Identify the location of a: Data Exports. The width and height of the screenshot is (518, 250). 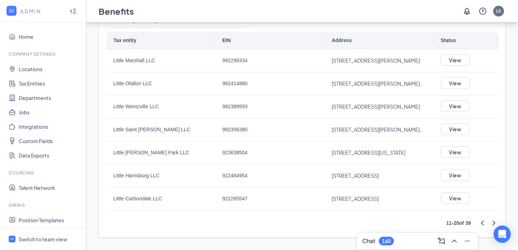
(49, 155).